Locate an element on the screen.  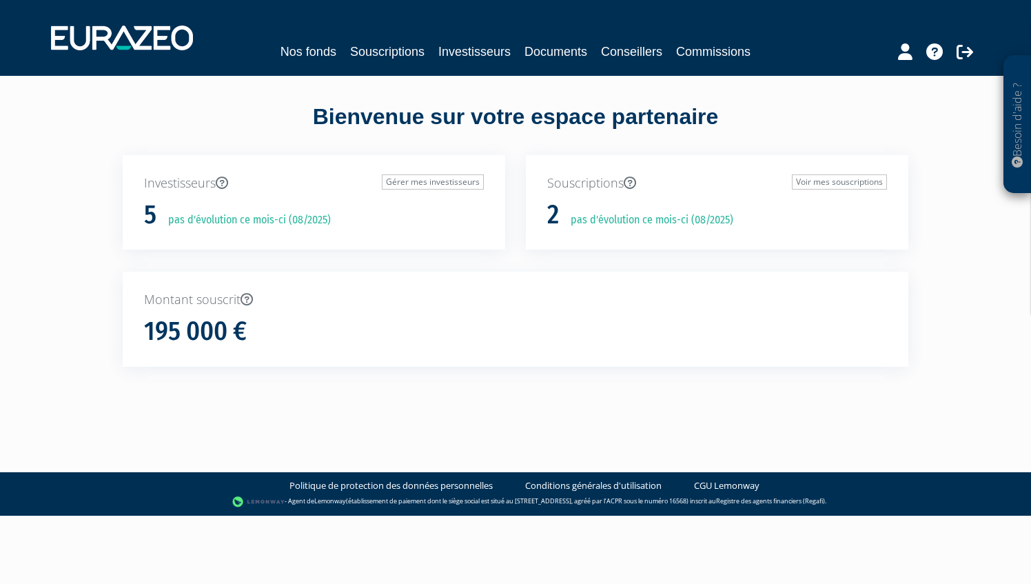
h1: 2 is located at coordinates (553, 215).